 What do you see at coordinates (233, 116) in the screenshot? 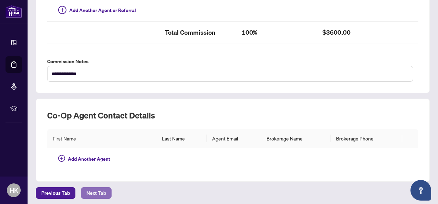
I see `h2: Co-op Agent Contact Details` at bounding box center [233, 116].